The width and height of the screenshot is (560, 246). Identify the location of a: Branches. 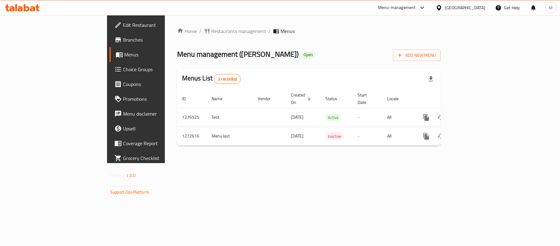
(155, 40).